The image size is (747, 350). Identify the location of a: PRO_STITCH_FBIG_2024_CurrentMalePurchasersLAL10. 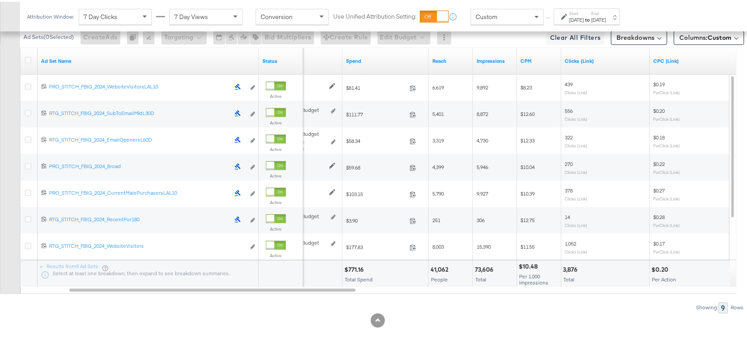
(139, 192).